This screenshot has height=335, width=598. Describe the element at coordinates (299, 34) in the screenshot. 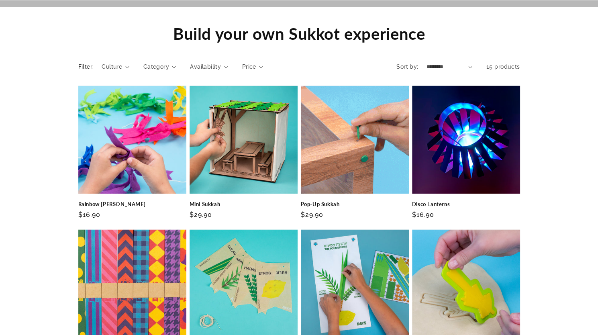

I see `span: Build your own Sukkot experience` at that location.